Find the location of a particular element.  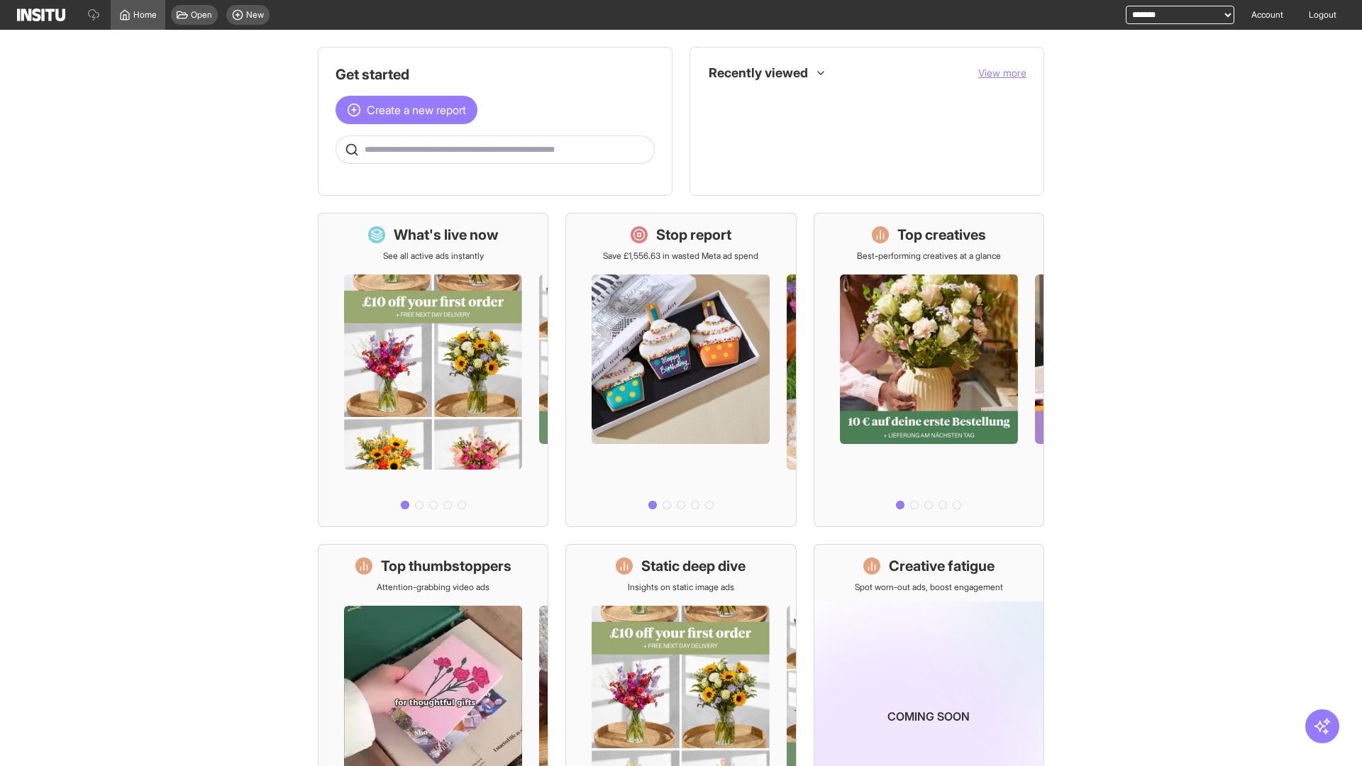

p: See all active ads instantly is located at coordinates (433, 256).